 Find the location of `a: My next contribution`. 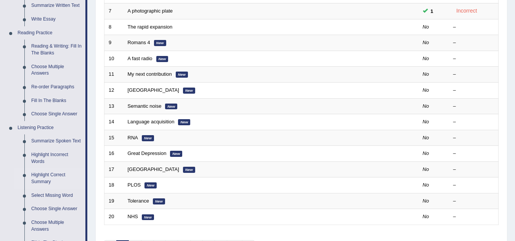

a: My next contribution is located at coordinates (150, 74).